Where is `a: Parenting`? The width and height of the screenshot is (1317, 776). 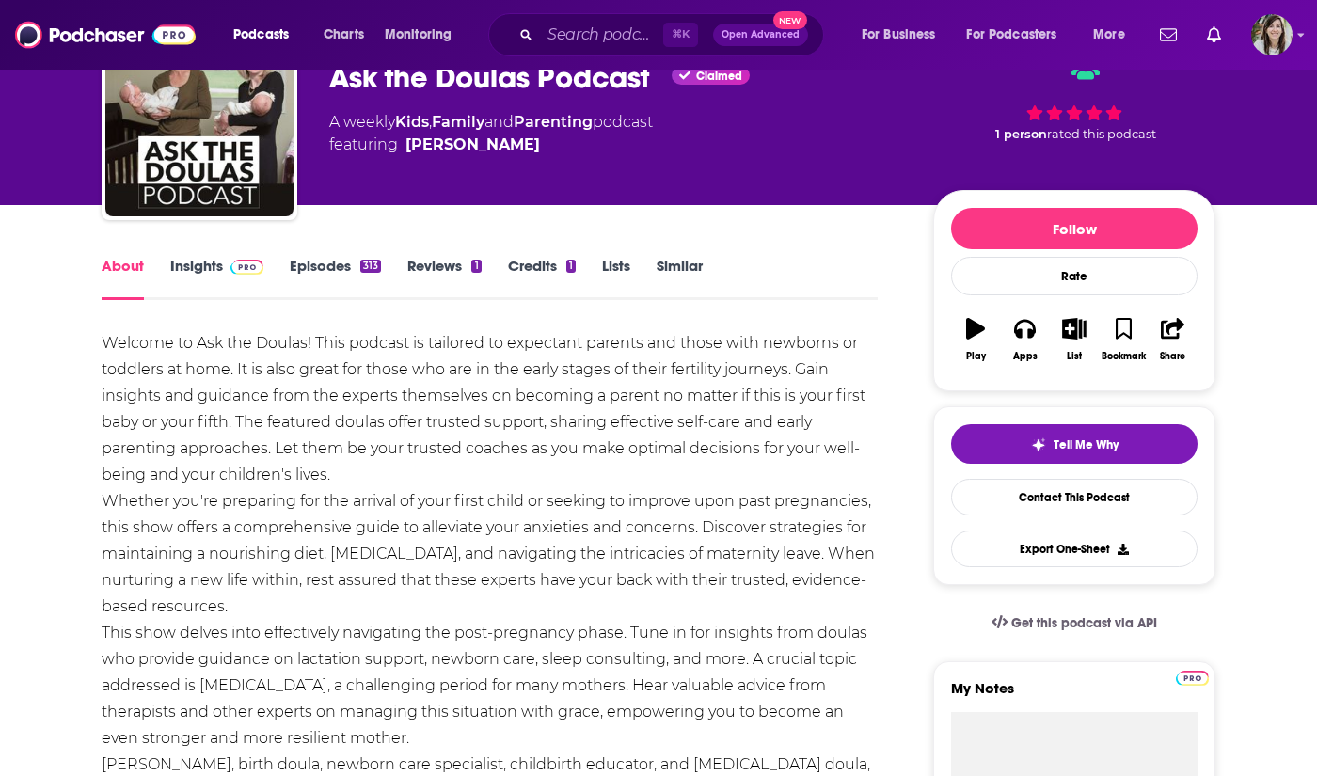 a: Parenting is located at coordinates (553, 121).